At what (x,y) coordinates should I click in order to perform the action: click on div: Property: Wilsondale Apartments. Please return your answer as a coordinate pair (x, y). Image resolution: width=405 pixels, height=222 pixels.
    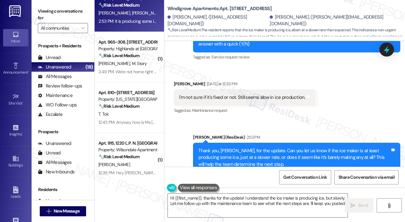
    Looking at the image, I should click on (128, 150).